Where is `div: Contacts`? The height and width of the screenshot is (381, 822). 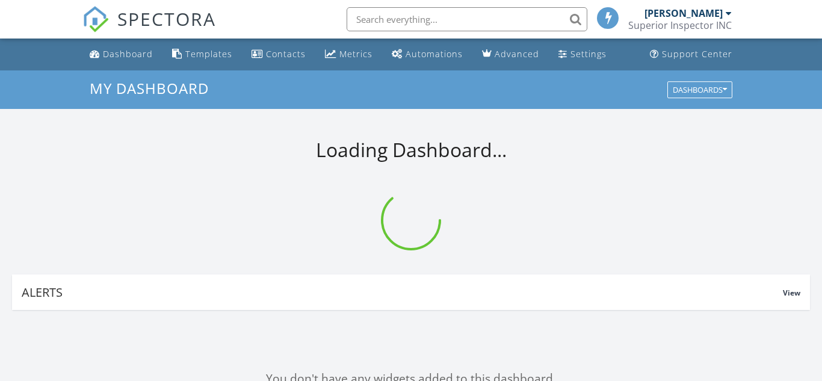 div: Contacts is located at coordinates (286, 54).